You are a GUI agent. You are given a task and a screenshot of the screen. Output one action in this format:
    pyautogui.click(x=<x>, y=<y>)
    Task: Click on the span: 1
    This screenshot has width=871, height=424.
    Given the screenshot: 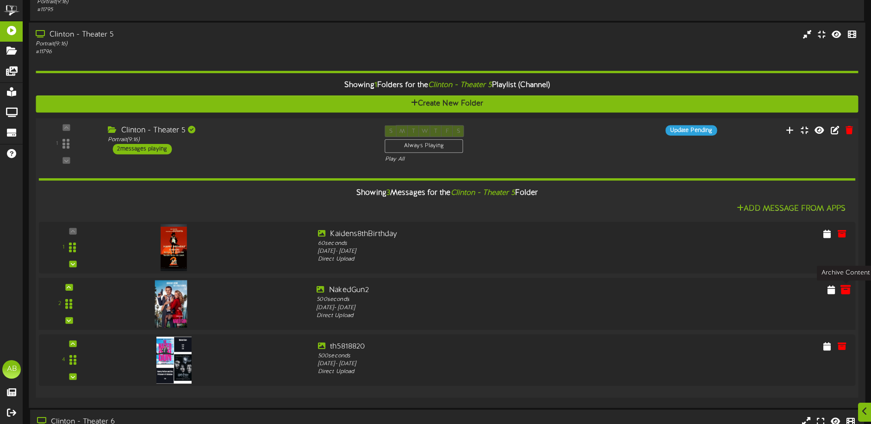 What is the action you would take?
    pyautogui.click(x=376, y=86)
    